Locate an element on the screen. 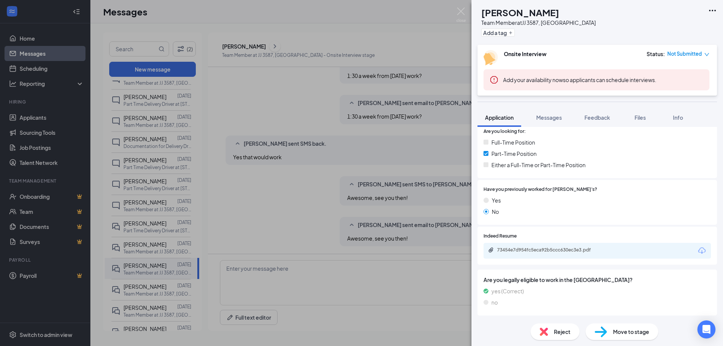 Image resolution: width=723 pixels, height=346 pixels. a: Paperclip73454e7d954fc5eca92b5ccc630ec3e3.pdf is located at coordinates (549, 250).